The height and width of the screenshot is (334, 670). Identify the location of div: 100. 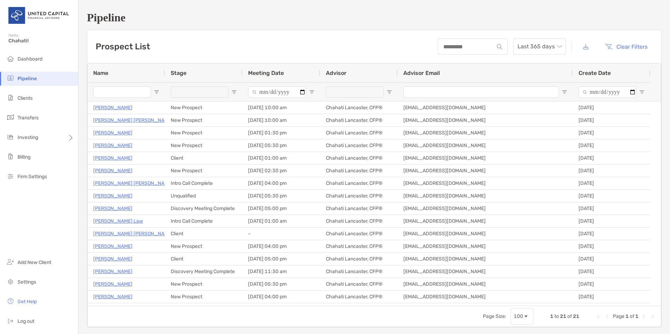
(518, 316).